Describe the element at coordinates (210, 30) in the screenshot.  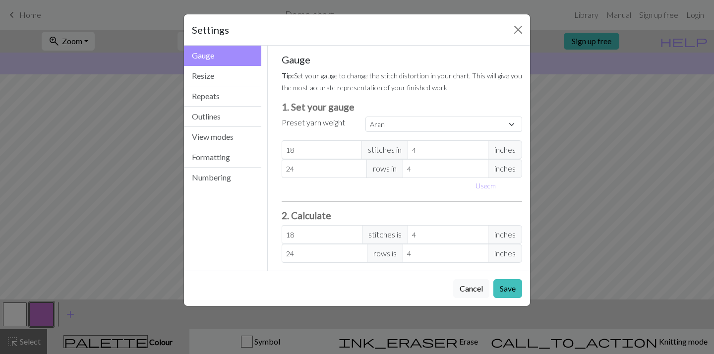
I see `h5: Settings` at that location.